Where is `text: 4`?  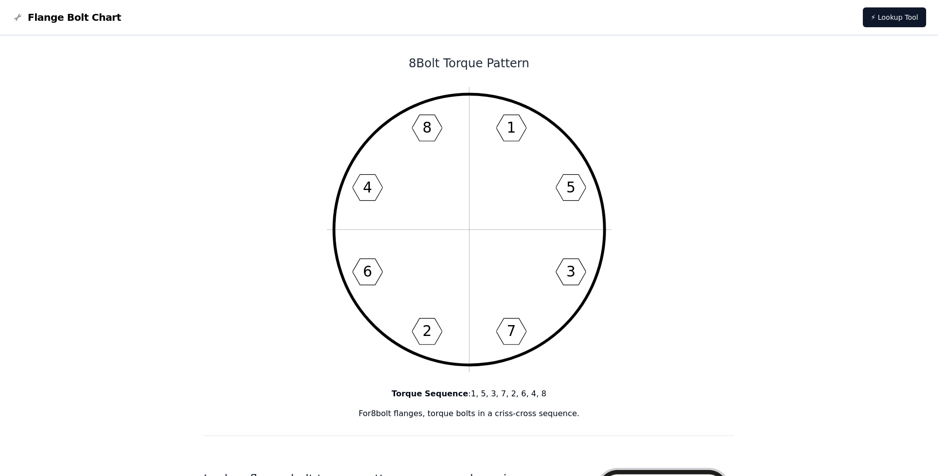
text: 4 is located at coordinates (367, 187).